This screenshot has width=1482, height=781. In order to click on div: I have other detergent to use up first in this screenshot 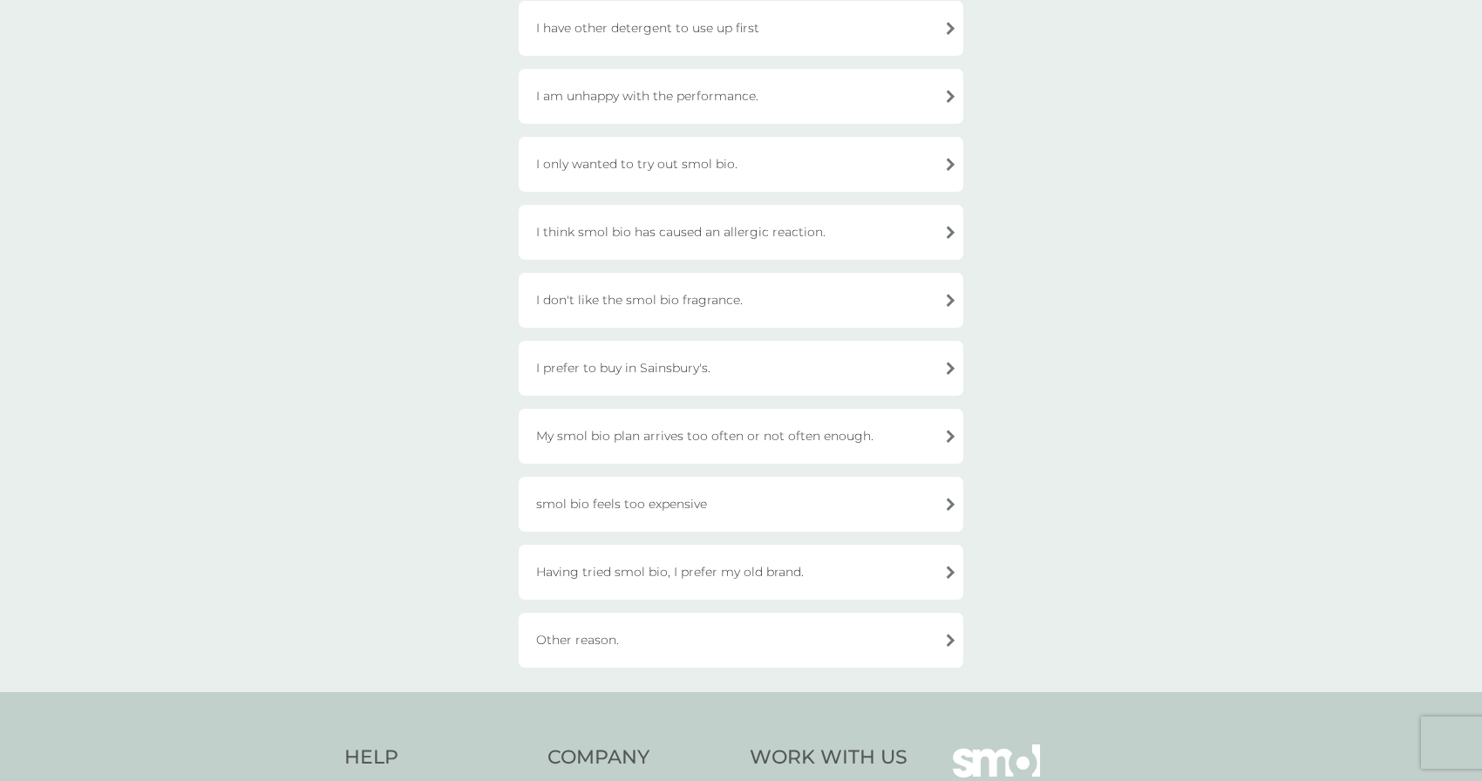, I will do `click(741, 28)`.